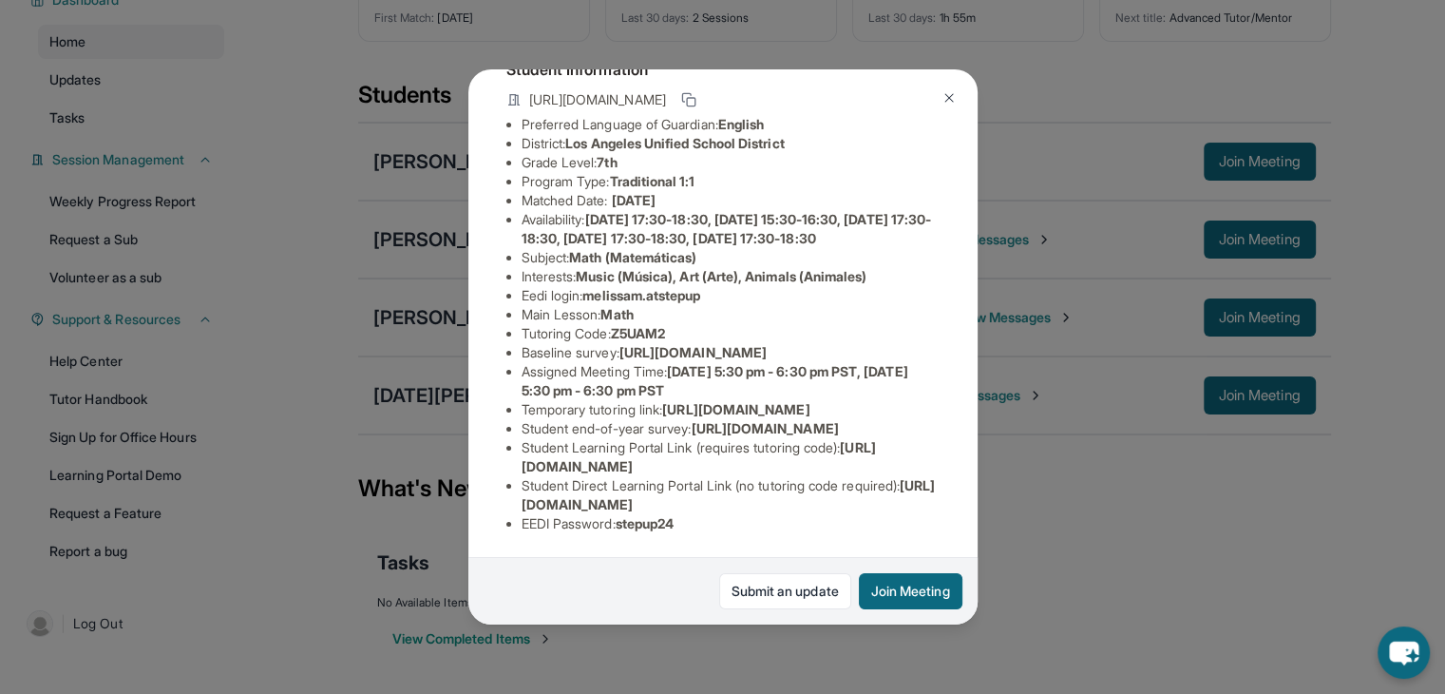 Image resolution: width=1445 pixels, height=694 pixels. I want to click on li: Student end-of-year survey :, so click(731, 428).